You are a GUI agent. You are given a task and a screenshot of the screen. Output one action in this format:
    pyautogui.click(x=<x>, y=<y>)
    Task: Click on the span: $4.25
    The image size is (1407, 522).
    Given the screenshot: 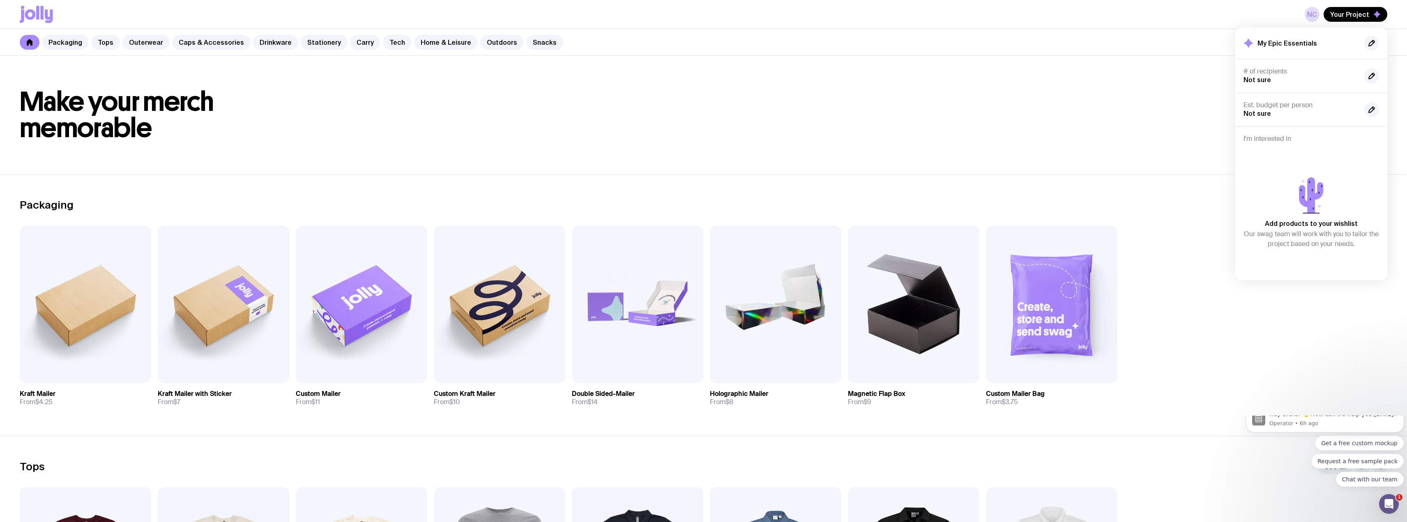 What is the action you would take?
    pyautogui.click(x=44, y=402)
    